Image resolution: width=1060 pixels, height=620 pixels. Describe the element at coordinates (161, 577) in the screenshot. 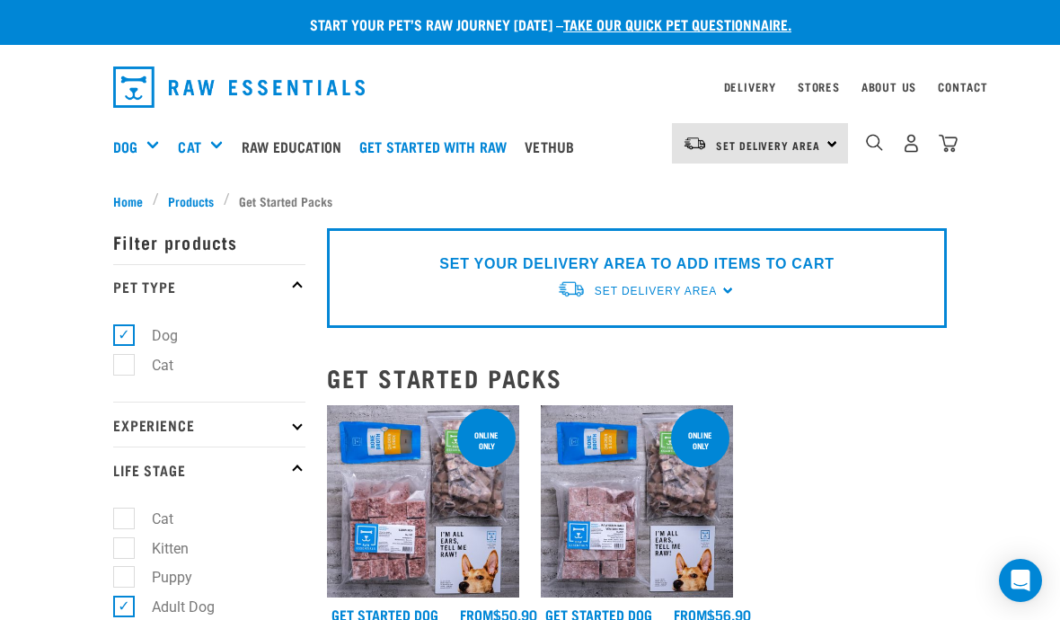

I see `label: Puppy` at that location.